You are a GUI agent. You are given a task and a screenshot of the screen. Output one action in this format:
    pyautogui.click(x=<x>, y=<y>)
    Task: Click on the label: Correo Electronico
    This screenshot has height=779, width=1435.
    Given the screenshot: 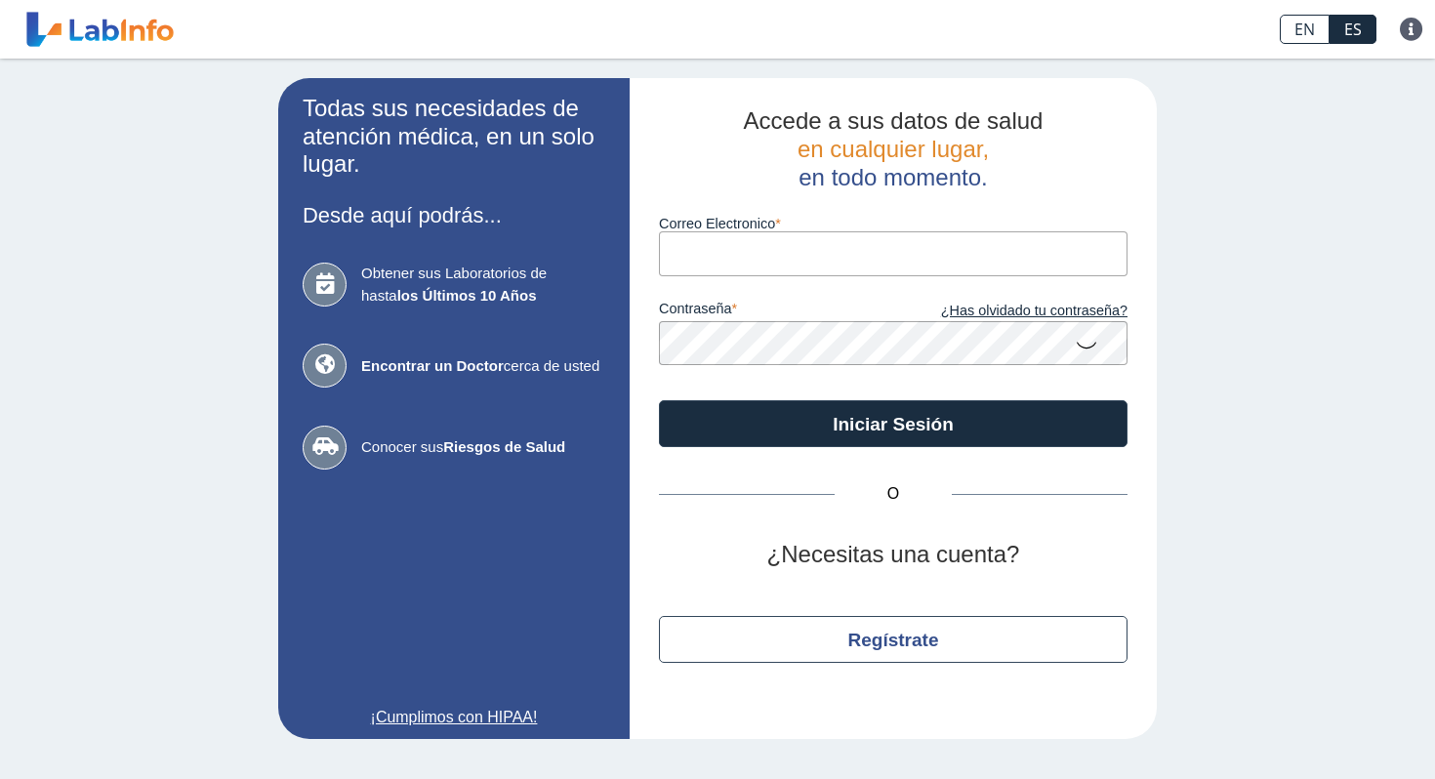 What is the action you would take?
    pyautogui.click(x=893, y=224)
    